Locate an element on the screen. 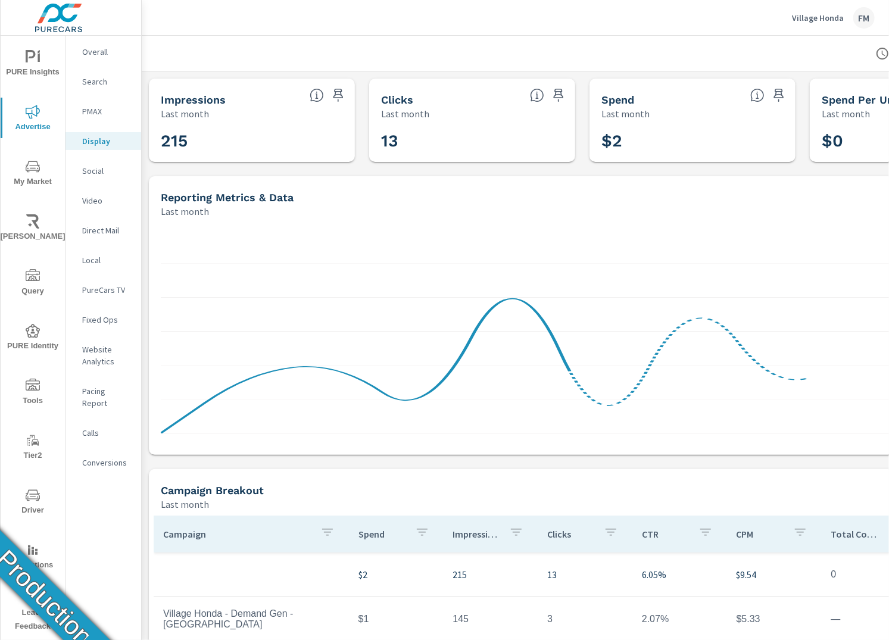 This screenshot has height=640, width=889. p: Village Honda is located at coordinates (817, 18).